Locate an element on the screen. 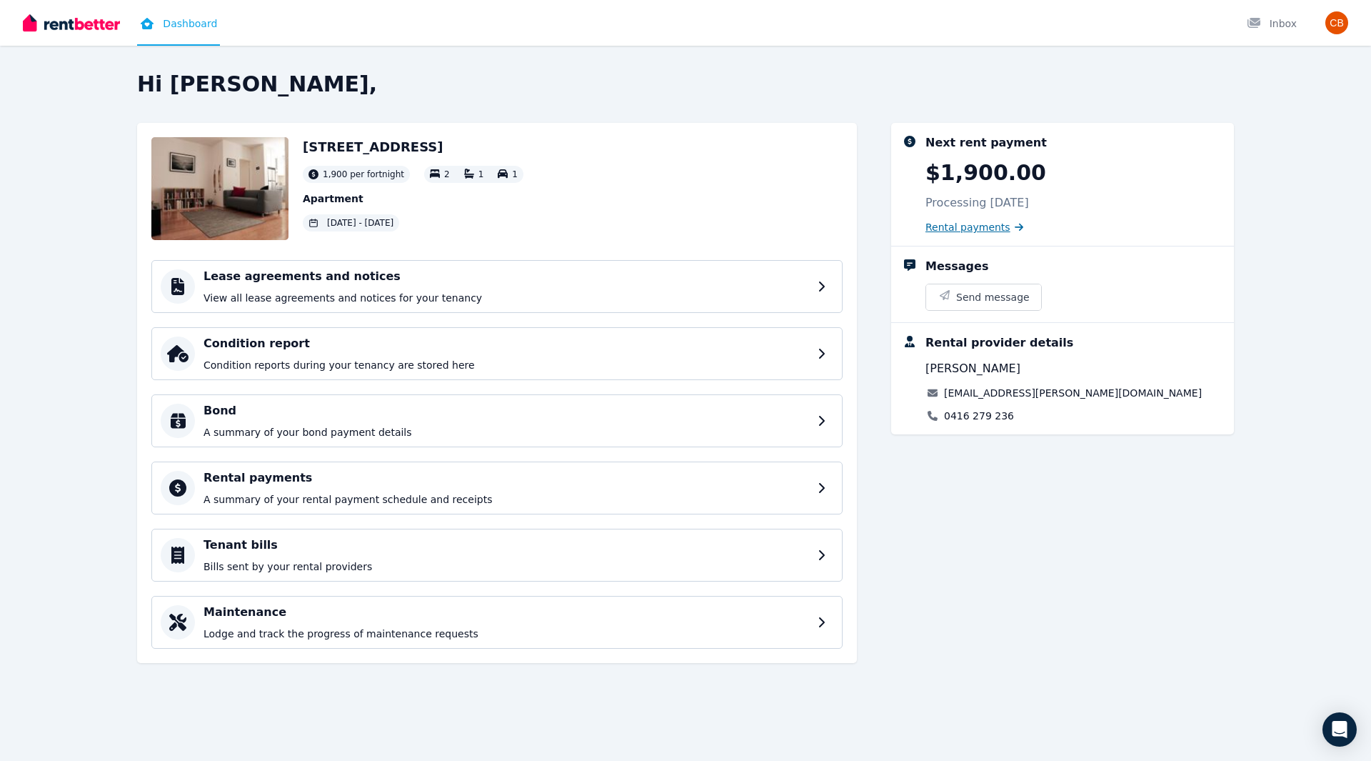  img: website_grey.svg is located at coordinates (29, 43).